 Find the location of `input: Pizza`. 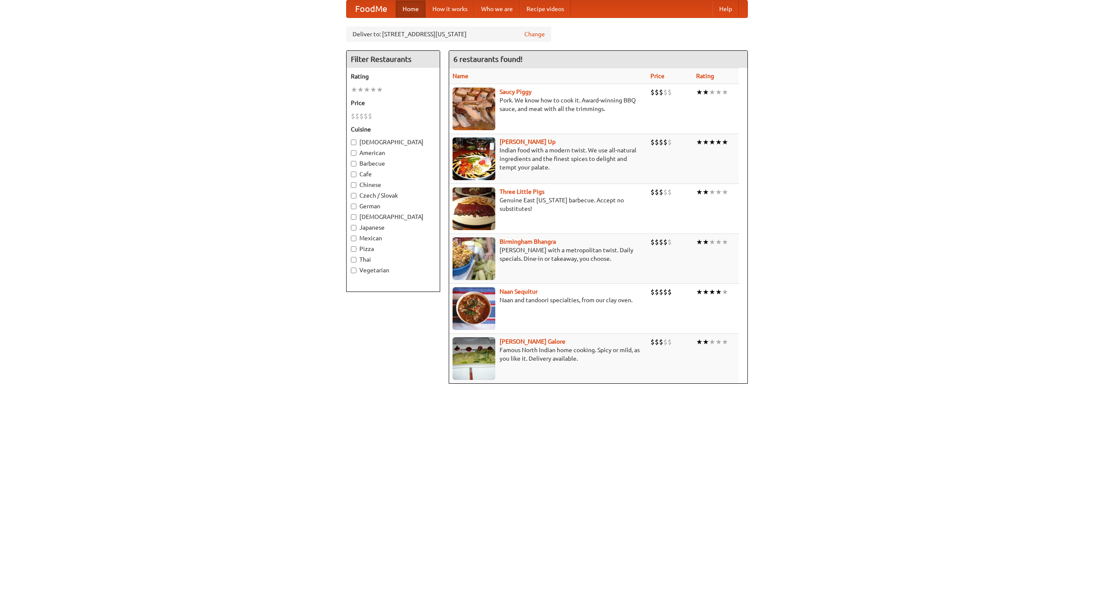

input: Pizza is located at coordinates (353, 249).